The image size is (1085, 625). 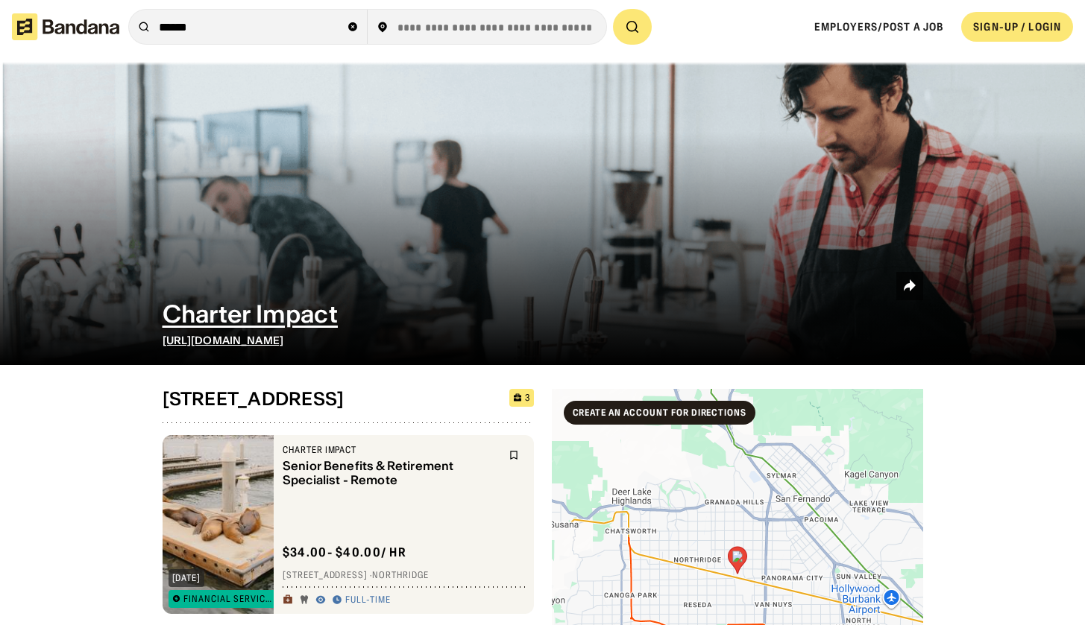 What do you see at coordinates (878, 27) in the screenshot?
I see `a: Employers/Post a job` at bounding box center [878, 27].